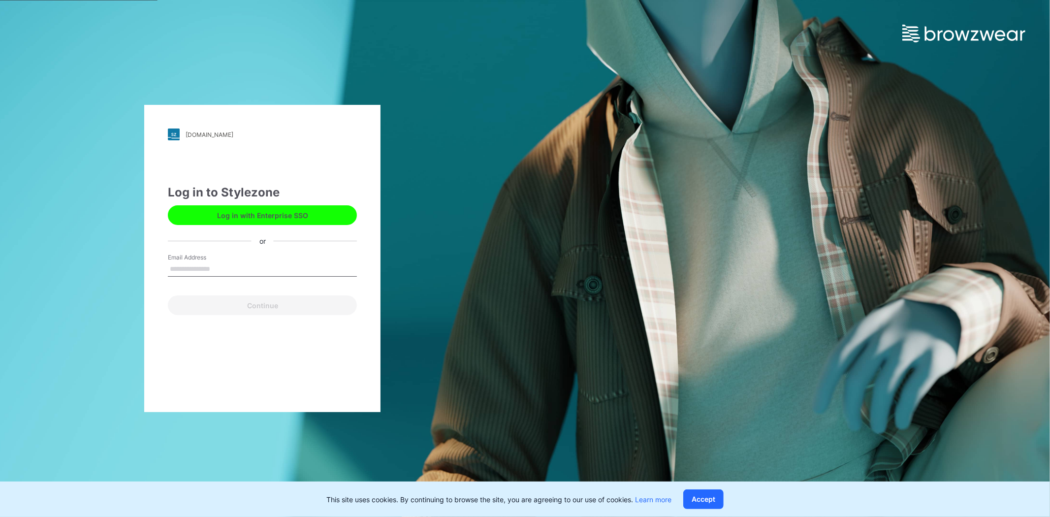 This screenshot has width=1050, height=517. I want to click on label: Email Address, so click(202, 257).